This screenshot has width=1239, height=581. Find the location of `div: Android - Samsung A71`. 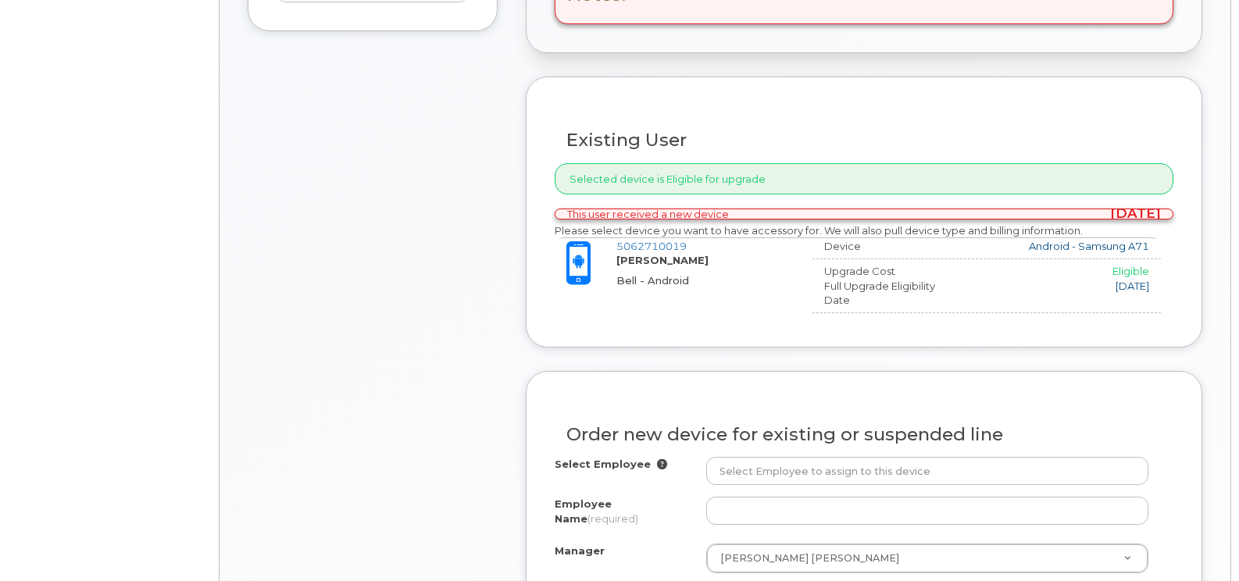

div: Android - Samsung A71 is located at coordinates (1059, 246).